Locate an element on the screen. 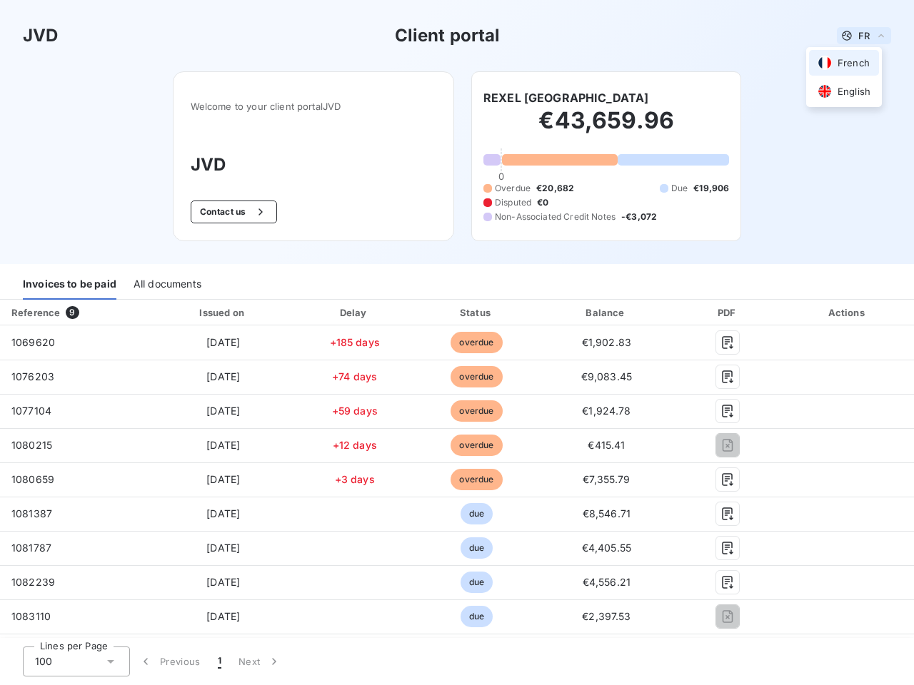 The width and height of the screenshot is (914, 685). span: €20,682 is located at coordinates (555, 188).